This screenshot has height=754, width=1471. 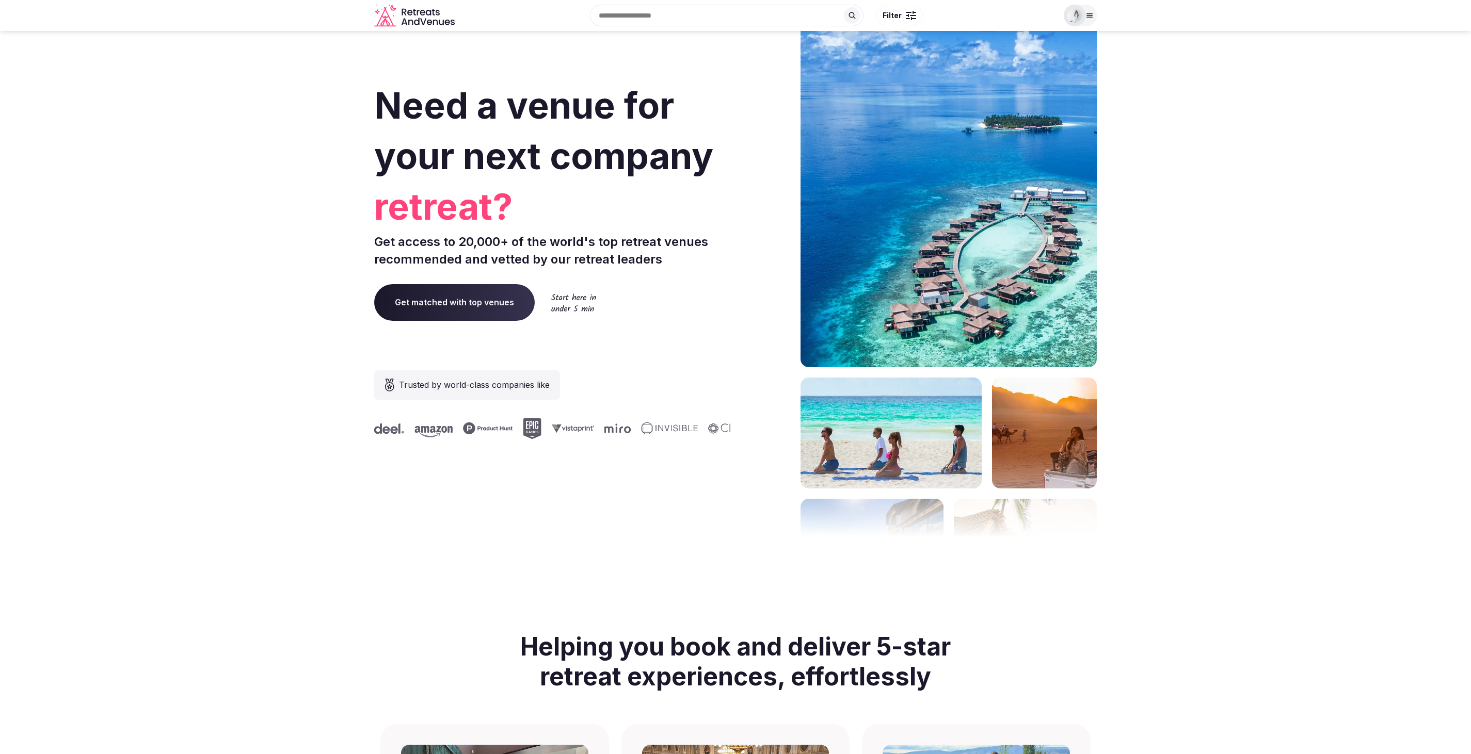 What do you see at coordinates (454, 302) in the screenshot?
I see `a: Get matched with top venues` at bounding box center [454, 302].